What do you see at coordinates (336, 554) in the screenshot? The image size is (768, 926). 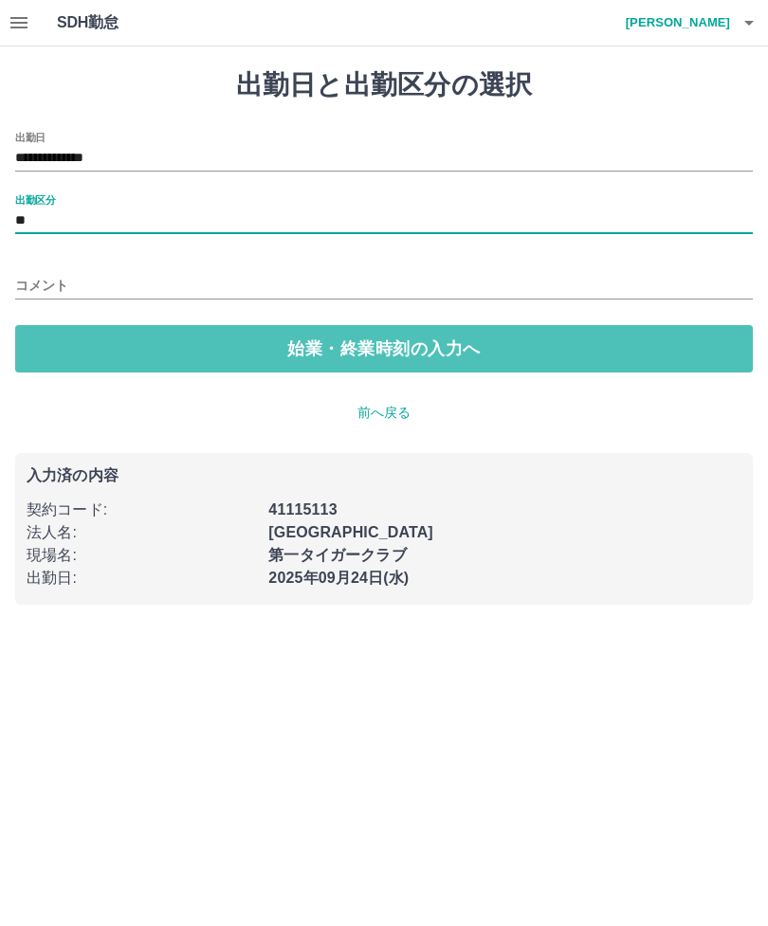 I see `b: 第一タイガークラブ` at bounding box center [336, 554].